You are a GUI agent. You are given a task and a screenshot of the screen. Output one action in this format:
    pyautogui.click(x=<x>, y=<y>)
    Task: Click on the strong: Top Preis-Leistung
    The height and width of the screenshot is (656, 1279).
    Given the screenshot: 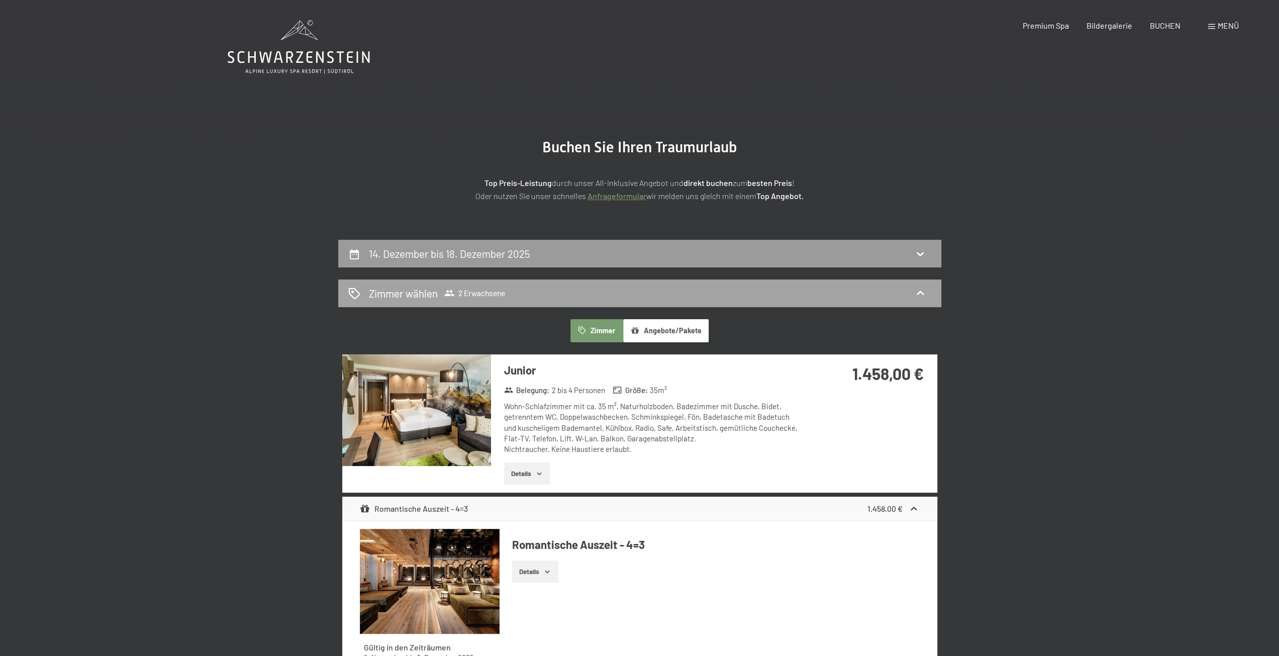 What is the action you would take?
    pyautogui.click(x=518, y=182)
    